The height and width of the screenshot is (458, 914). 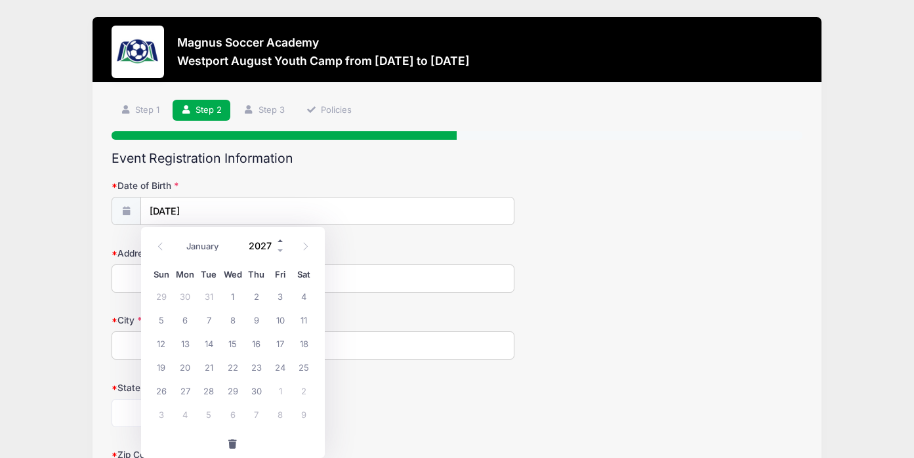 What do you see at coordinates (232, 343) in the screenshot?
I see `span: September 15, 2027` at bounding box center [232, 343].